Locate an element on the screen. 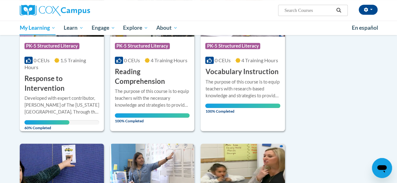  a: Engage is located at coordinates (103, 28).